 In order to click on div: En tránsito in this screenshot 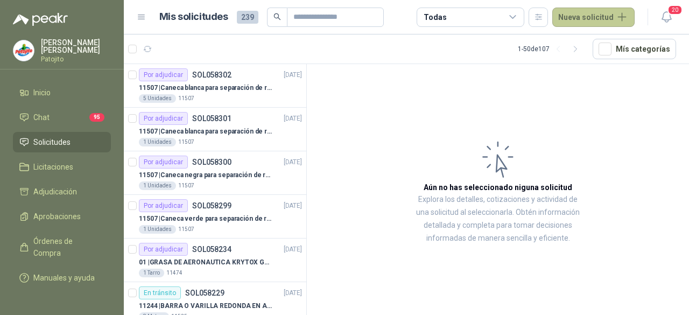, I will do `click(160, 293)`.